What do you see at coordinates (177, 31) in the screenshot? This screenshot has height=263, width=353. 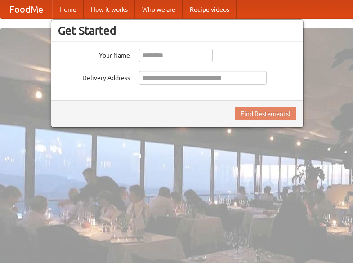 I see `h3: Get Started` at bounding box center [177, 31].